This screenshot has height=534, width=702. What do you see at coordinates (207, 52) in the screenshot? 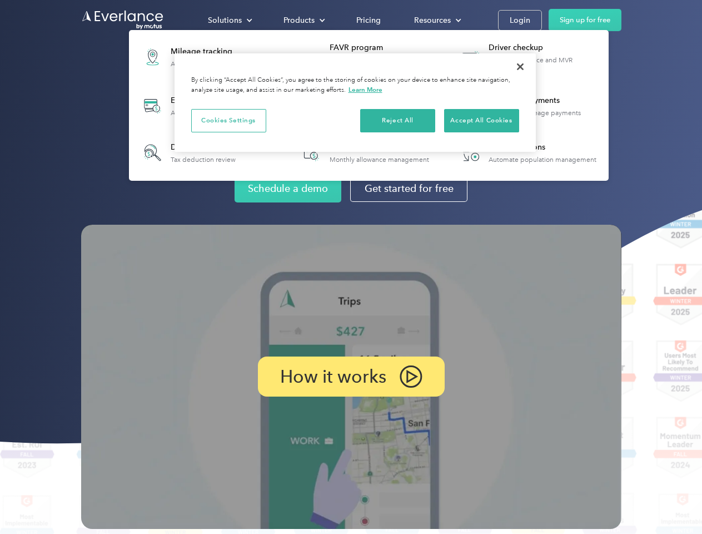
I see `div: Mileage tracking` at bounding box center [207, 52].